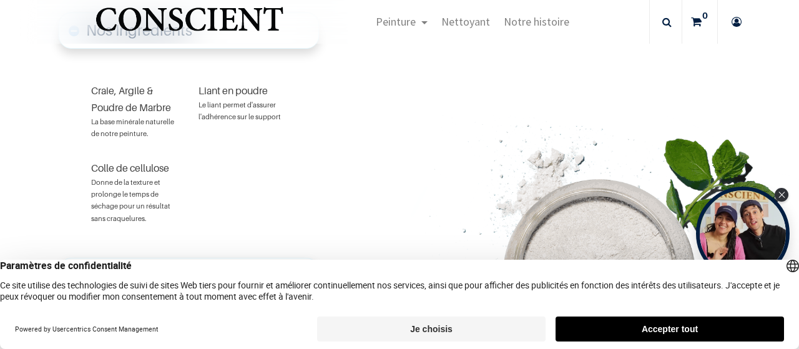 This screenshot has width=799, height=349. I want to click on div: Close Tolstoy widget, so click(782, 195).